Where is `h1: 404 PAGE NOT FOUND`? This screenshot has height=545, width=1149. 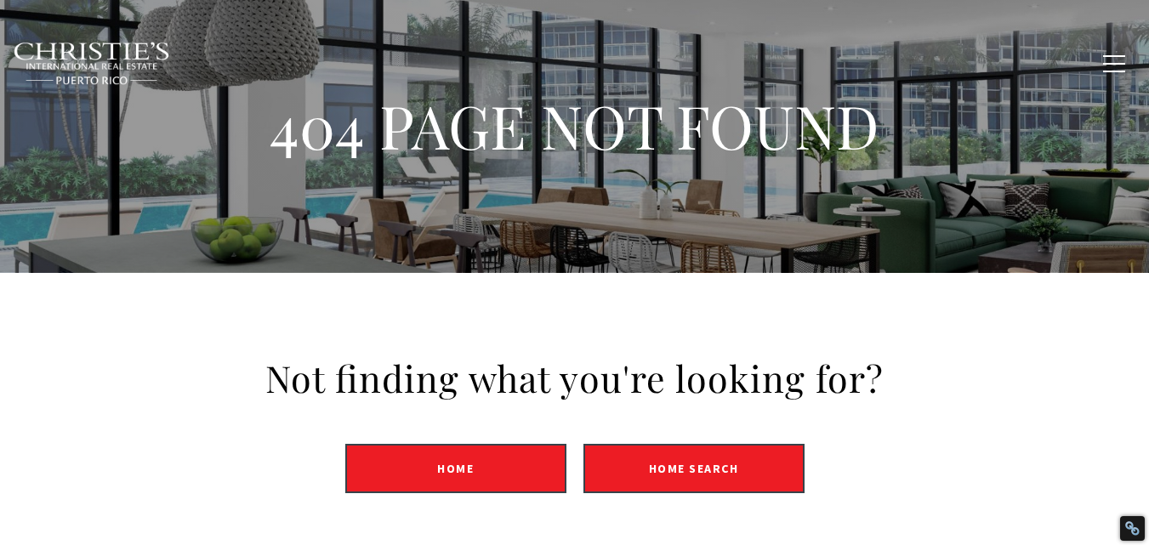 h1: 404 PAGE NOT FOUND is located at coordinates (574, 126).